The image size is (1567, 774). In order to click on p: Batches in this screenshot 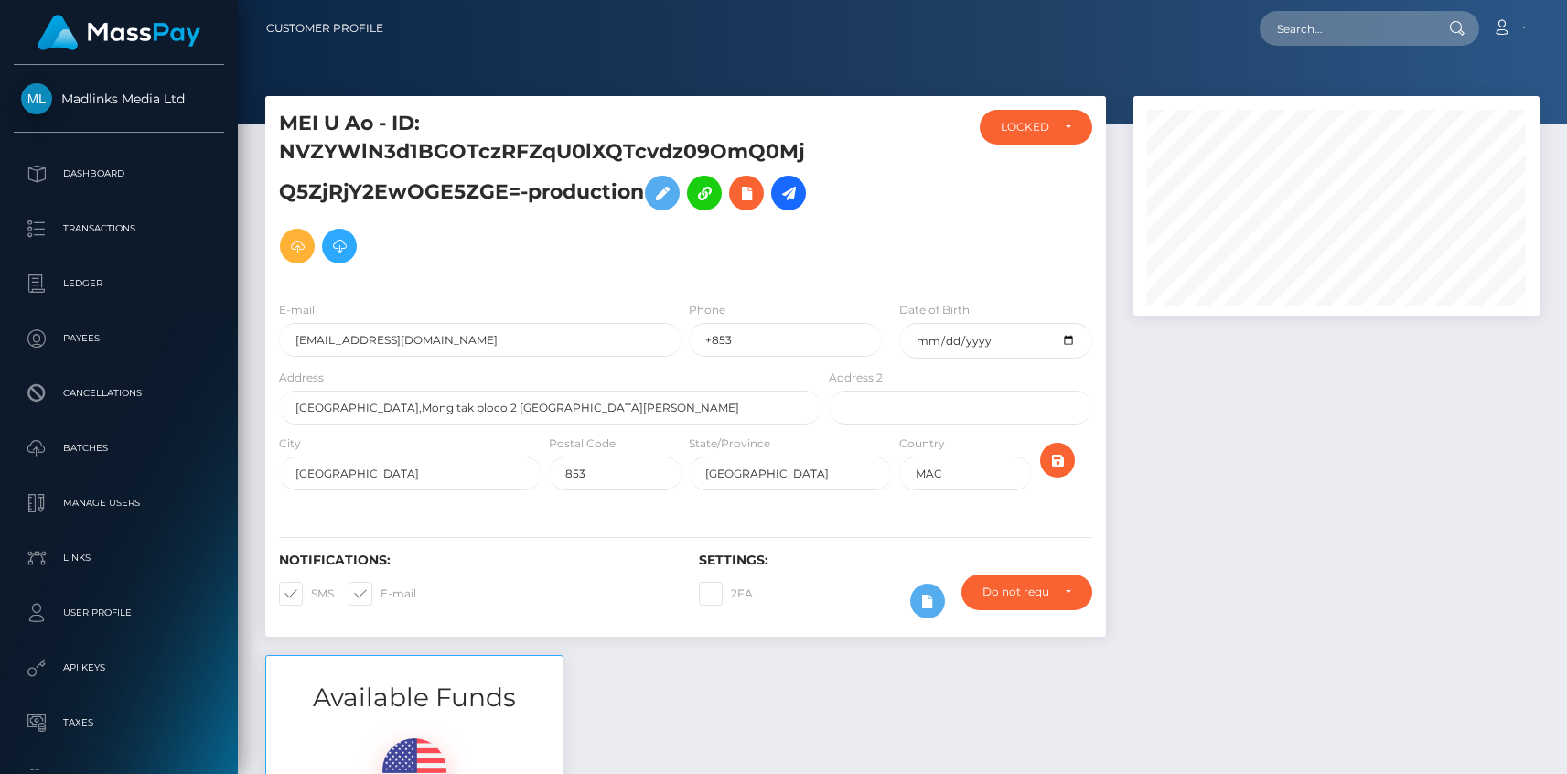, I will do `click(119, 448)`.